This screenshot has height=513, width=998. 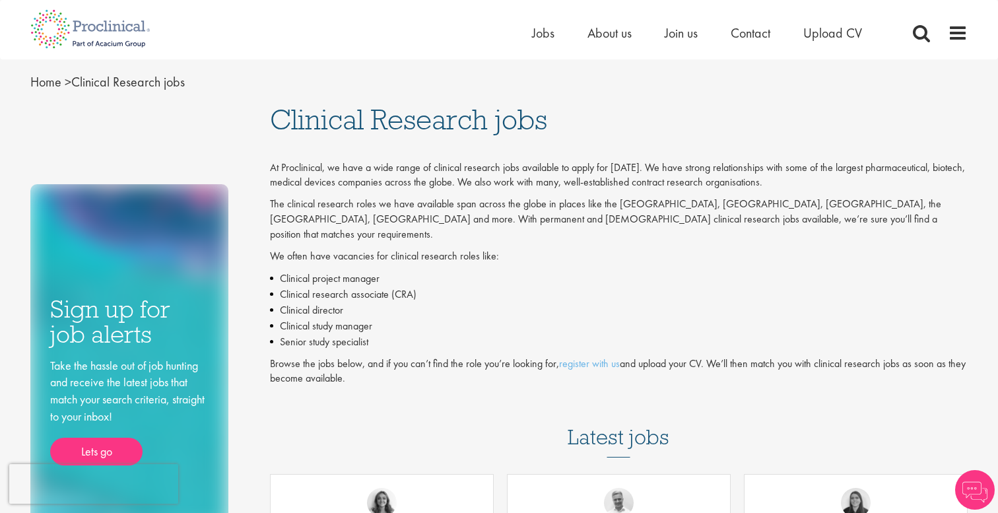 I want to click on span: Upload CV, so click(x=832, y=33).